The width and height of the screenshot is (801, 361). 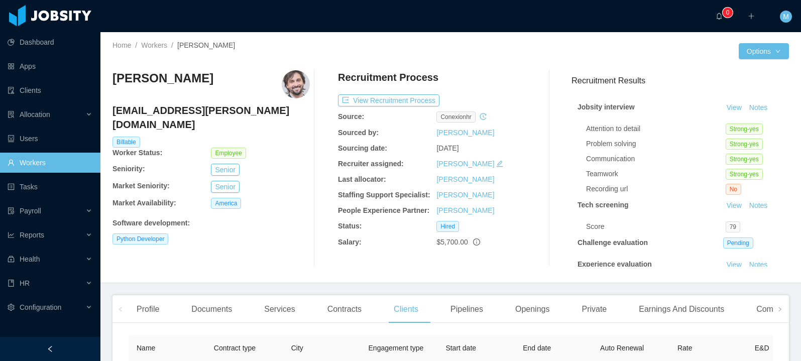 I want to click on a: icon: profileTasks, so click(x=50, y=187).